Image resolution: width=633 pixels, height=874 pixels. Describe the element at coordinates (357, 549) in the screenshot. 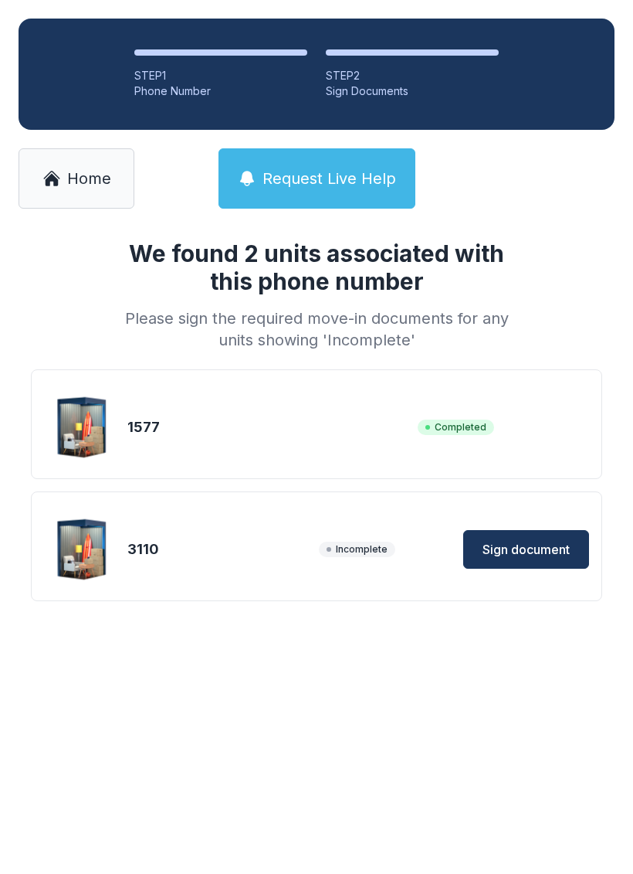

I see `span: Incomplete` at that location.